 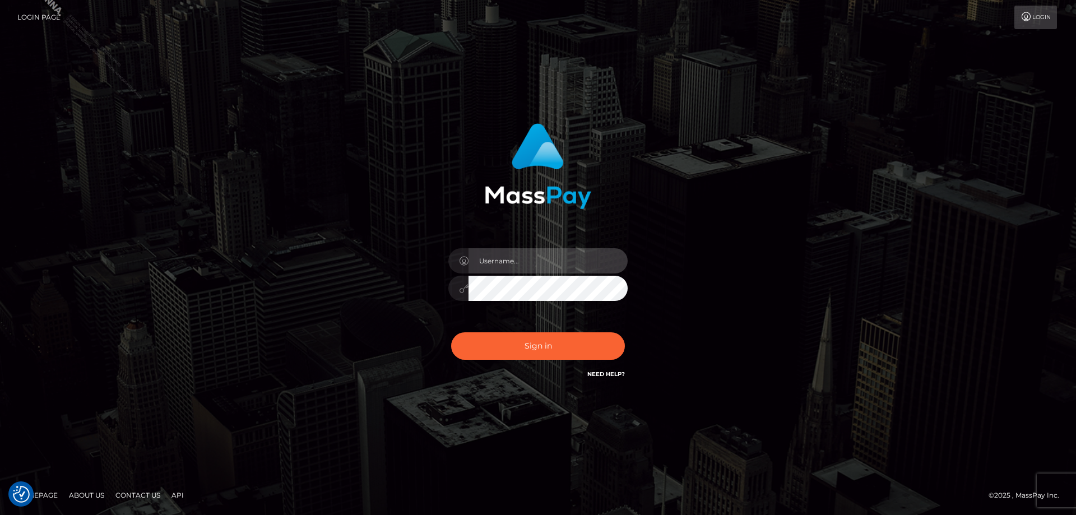 What do you see at coordinates (37, 495) in the screenshot?
I see `a: Homepage` at bounding box center [37, 495].